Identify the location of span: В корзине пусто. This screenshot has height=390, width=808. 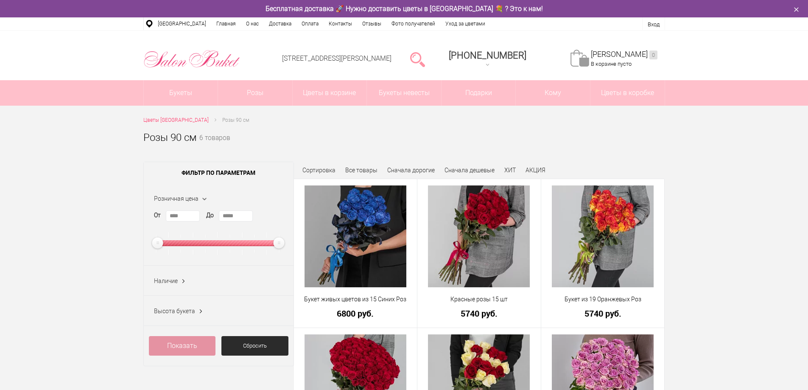
(611, 64).